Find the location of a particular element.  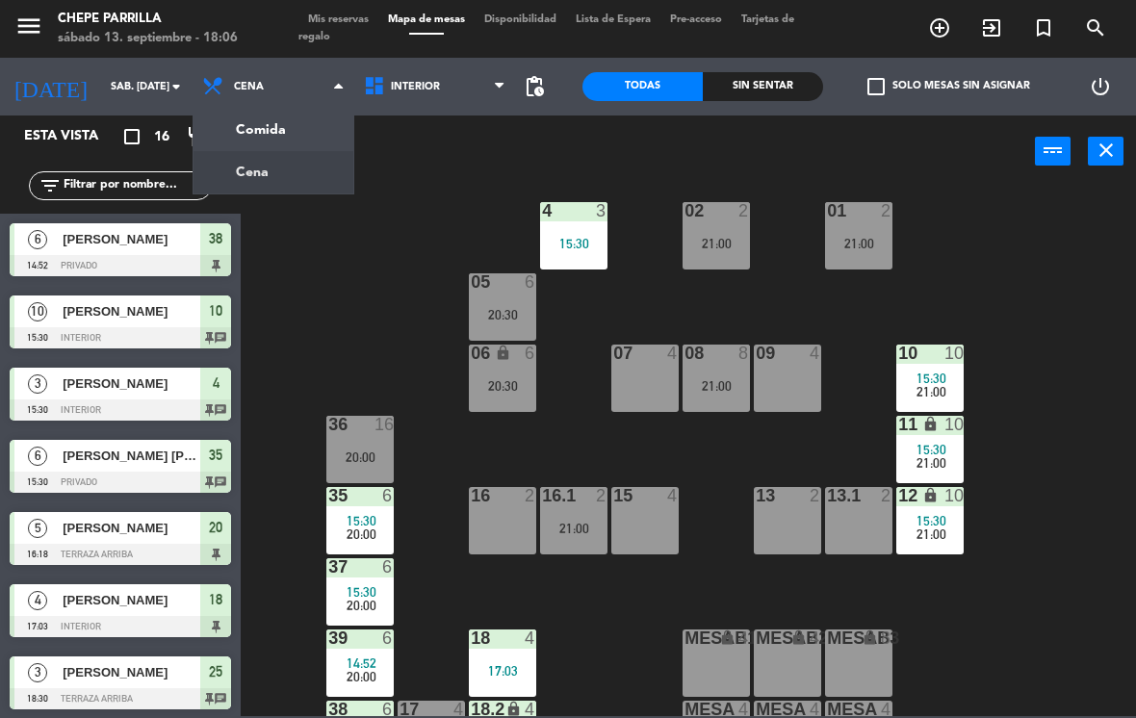

div: 20:00 is located at coordinates (360, 457).